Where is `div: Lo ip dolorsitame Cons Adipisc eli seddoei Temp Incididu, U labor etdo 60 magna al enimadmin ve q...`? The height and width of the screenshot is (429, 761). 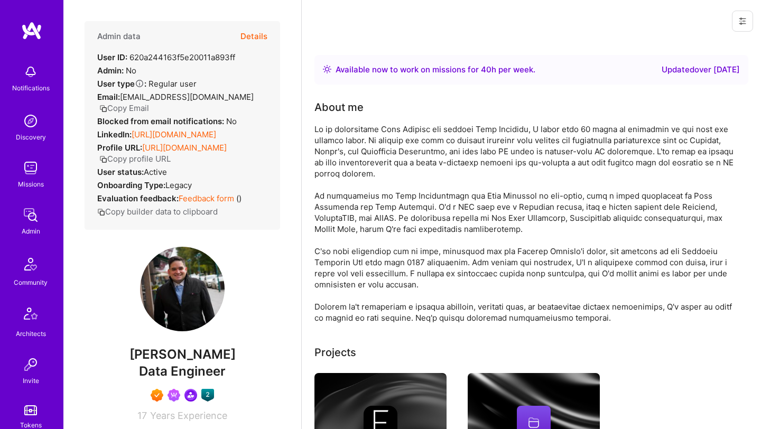 div: Lo ip dolorsitame Cons Adipisc eli seddoei Temp Incididu, U labor etdo 60 magna al enimadmin ve q... is located at coordinates (526, 224).